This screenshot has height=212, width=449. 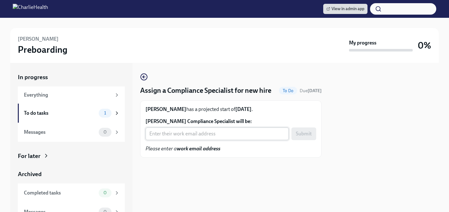 What do you see at coordinates (363, 43) in the screenshot?
I see `strong: My progress` at bounding box center [363, 43].